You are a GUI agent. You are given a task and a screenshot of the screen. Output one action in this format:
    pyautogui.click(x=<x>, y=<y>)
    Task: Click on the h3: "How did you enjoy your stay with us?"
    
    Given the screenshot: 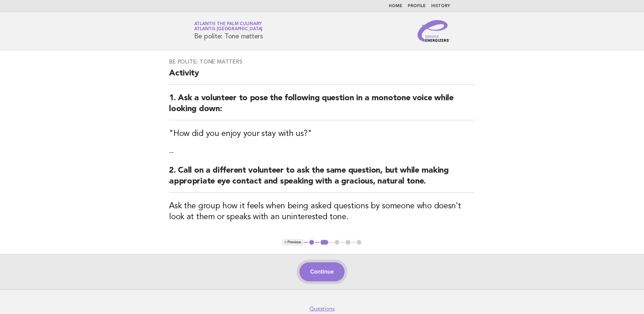 What is the action you would take?
    pyautogui.click(x=322, y=134)
    